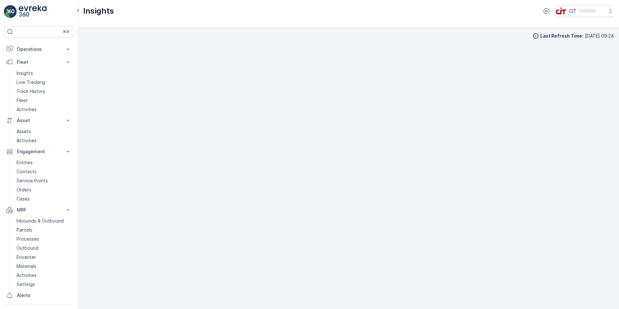 The height and width of the screenshot is (309, 619). What do you see at coordinates (44, 131) in the screenshot?
I see `a: Assets` at bounding box center [44, 131].